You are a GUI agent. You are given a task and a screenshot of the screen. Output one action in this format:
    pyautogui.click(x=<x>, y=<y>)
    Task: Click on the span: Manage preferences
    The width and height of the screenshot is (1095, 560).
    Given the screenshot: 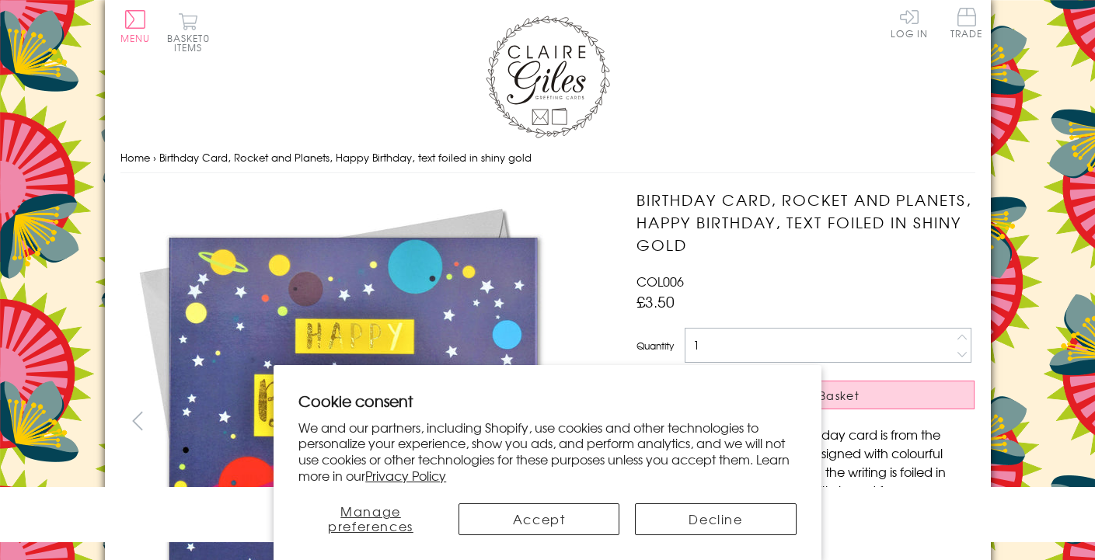 What is the action you would take?
    pyautogui.click(x=371, y=518)
    